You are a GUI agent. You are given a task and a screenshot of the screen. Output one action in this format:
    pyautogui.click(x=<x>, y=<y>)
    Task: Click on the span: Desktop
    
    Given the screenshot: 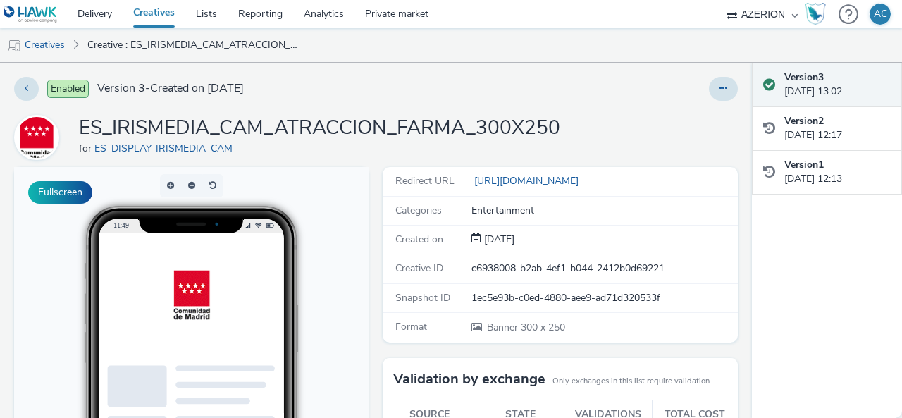 What is the action you would take?
    pyautogui.click(x=271, y=317)
    